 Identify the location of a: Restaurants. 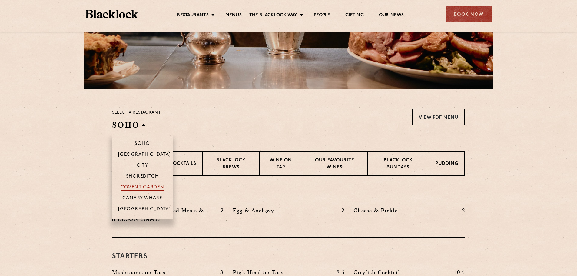
(193, 16).